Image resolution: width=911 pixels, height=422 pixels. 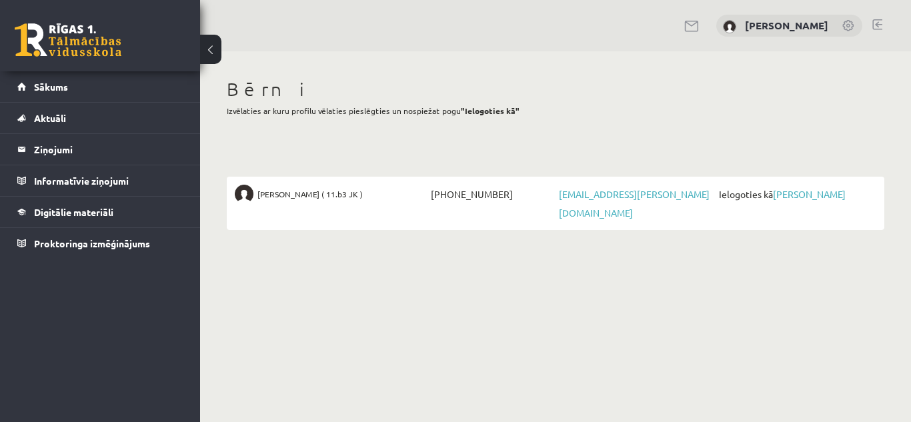 What do you see at coordinates (100, 212) in the screenshot?
I see `a: Digitālie materiāli` at bounding box center [100, 212].